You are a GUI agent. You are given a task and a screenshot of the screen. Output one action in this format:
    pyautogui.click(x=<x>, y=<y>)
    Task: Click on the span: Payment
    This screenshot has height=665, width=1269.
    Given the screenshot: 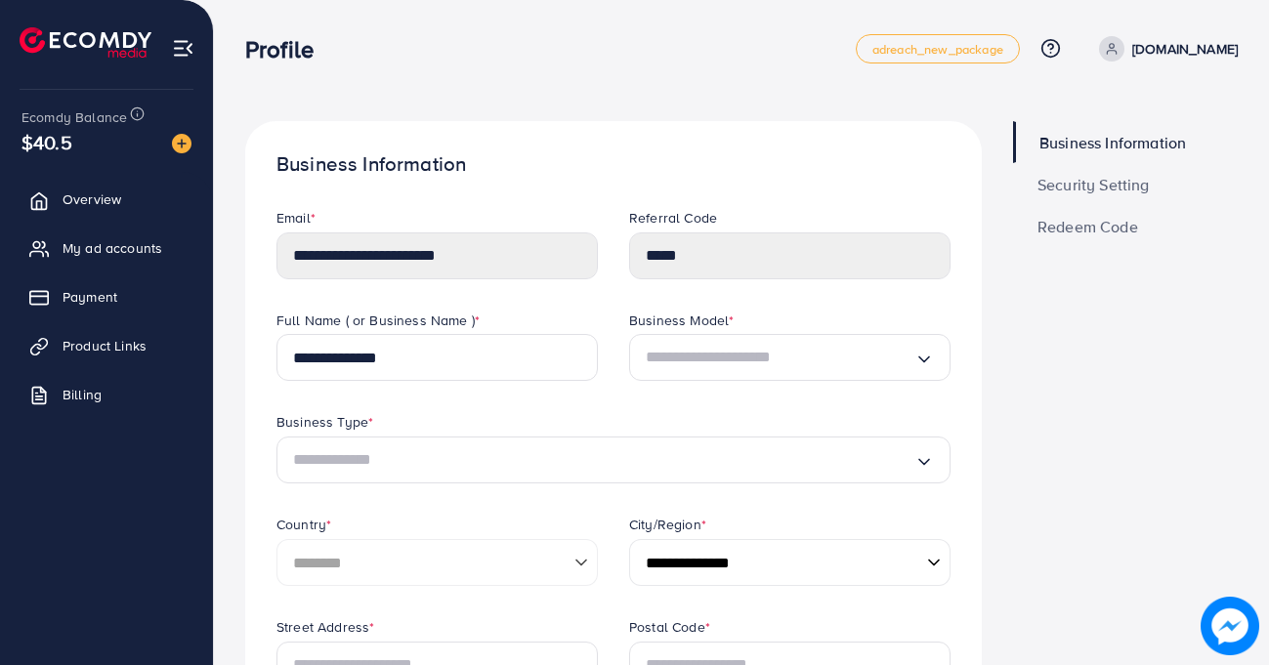 What is the action you would take?
    pyautogui.click(x=90, y=297)
    